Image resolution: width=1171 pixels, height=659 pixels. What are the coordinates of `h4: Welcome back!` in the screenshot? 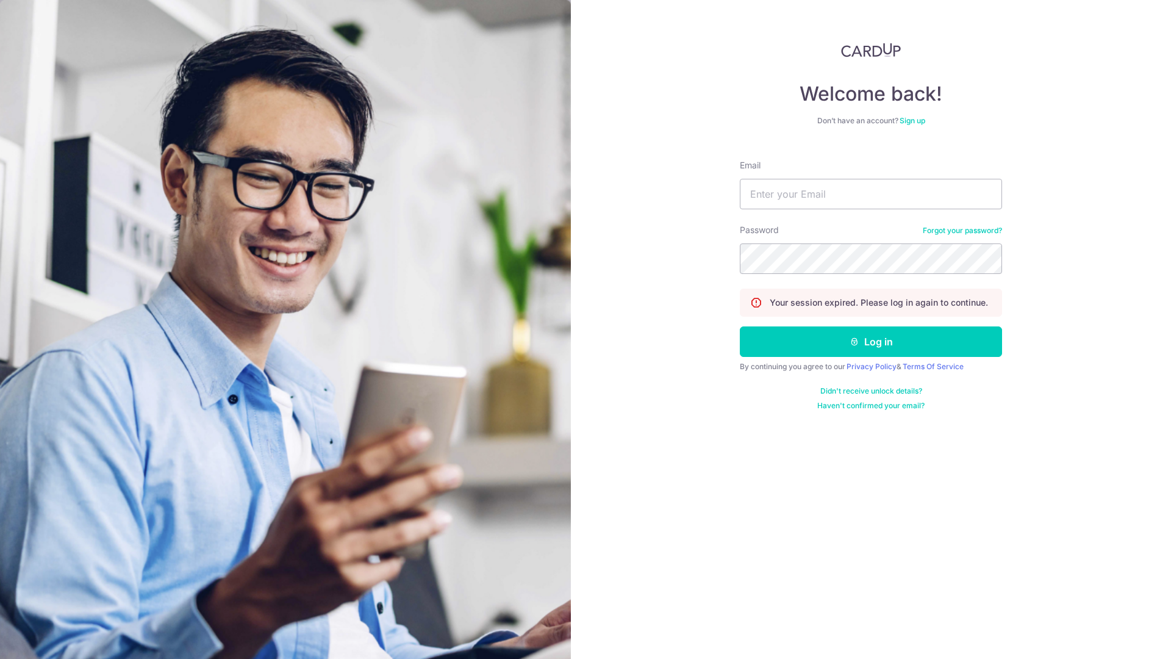 It's located at (871, 94).